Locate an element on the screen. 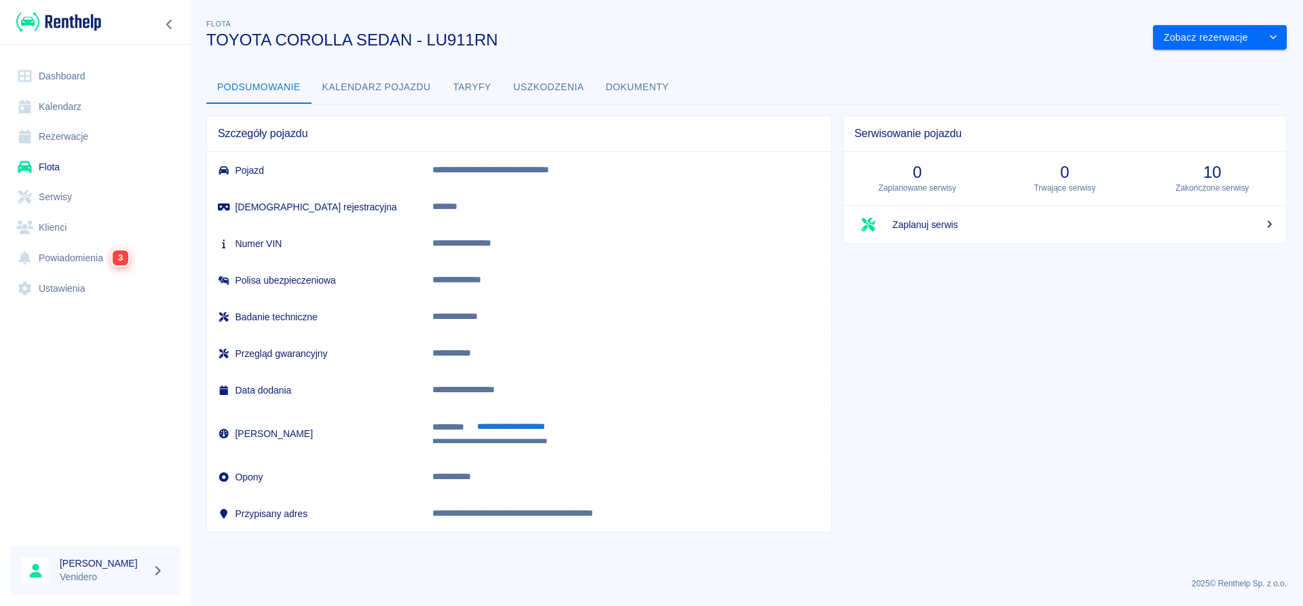  button: Uszkodzenia is located at coordinates (549, 88).